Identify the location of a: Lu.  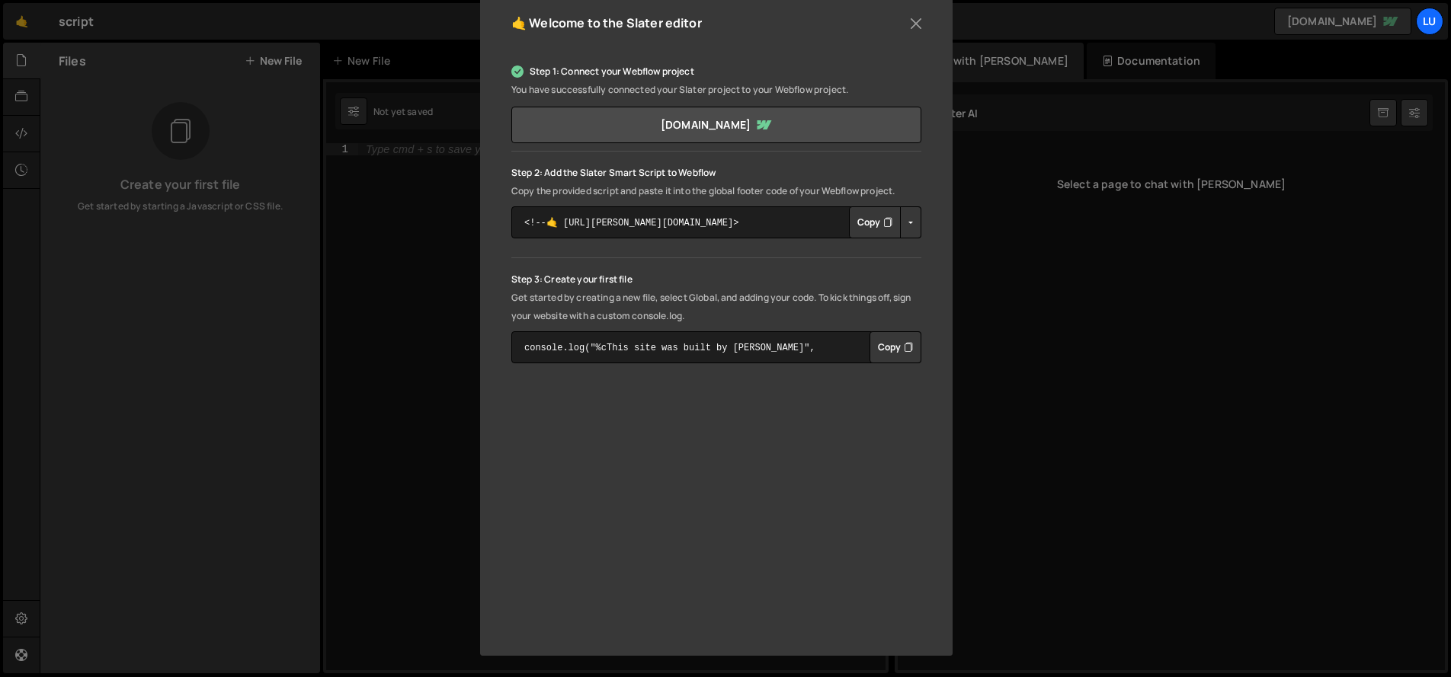
(1430, 21).